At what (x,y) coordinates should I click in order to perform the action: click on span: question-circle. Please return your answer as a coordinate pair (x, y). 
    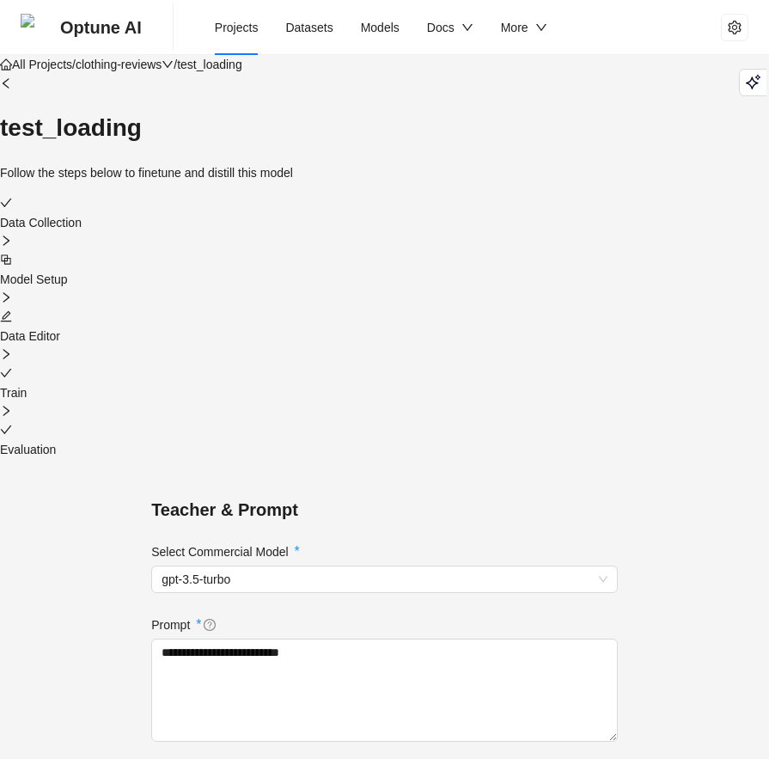
    Looking at the image, I should click on (210, 625).